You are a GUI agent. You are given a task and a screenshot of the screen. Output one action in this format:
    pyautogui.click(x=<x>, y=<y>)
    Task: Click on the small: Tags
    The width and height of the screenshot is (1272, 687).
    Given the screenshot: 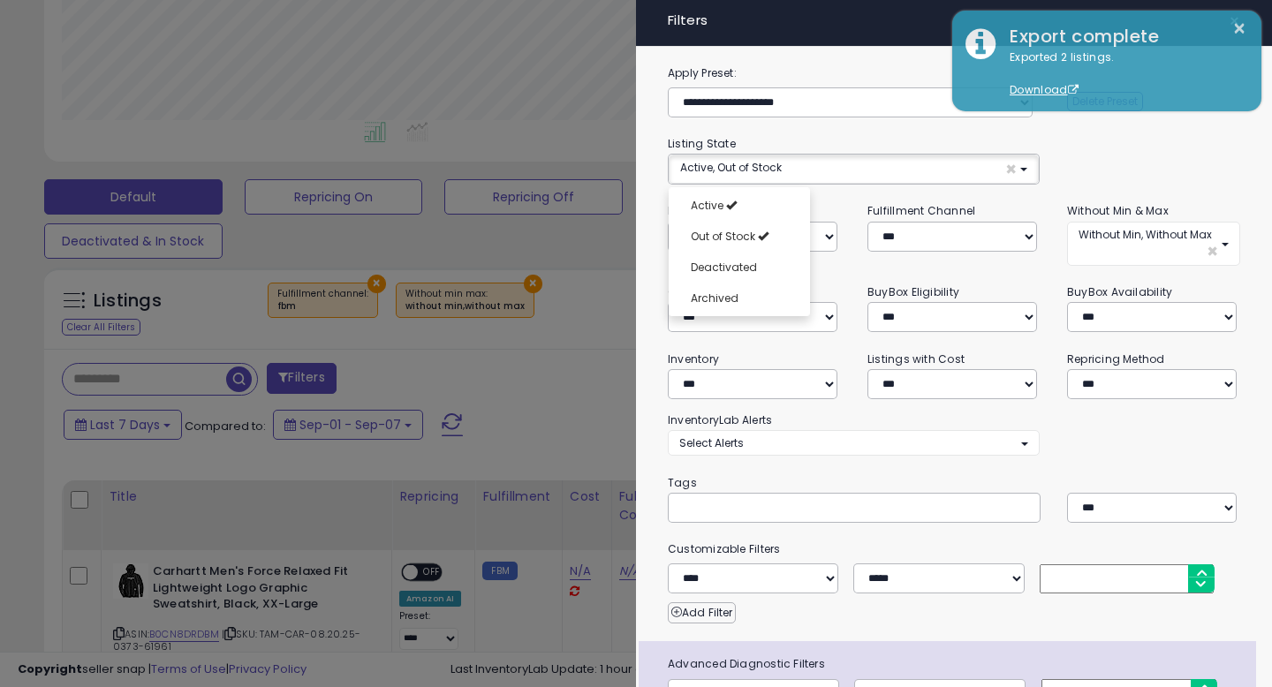 What is the action you would take?
    pyautogui.click(x=954, y=483)
    